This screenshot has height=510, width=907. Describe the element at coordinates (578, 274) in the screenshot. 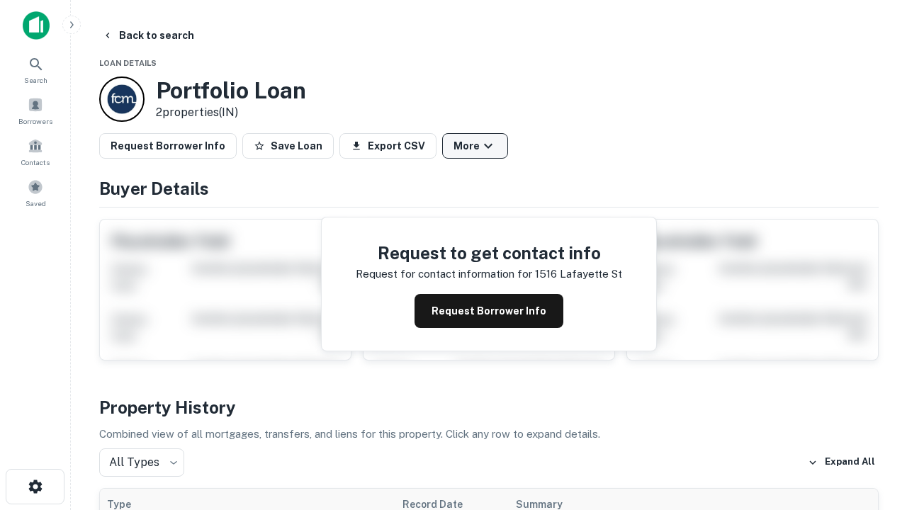

I see `p: 1516 lafayette st` at that location.